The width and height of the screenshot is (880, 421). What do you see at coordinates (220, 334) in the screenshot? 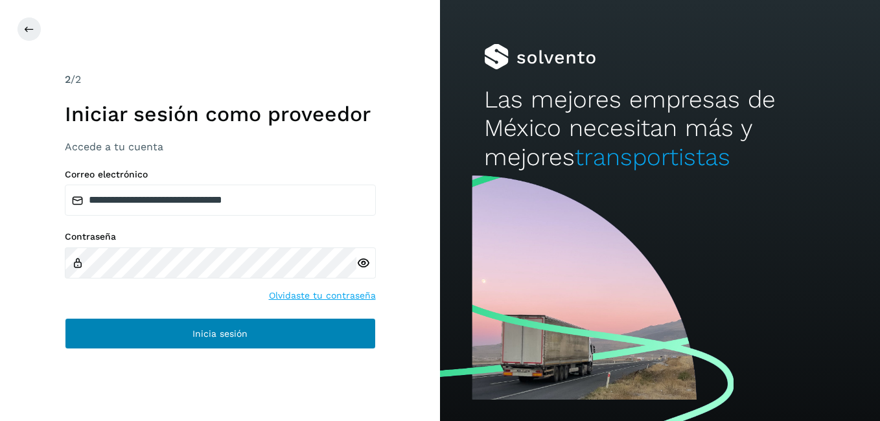
I see `button: Inicia sesión` at bounding box center [220, 334].